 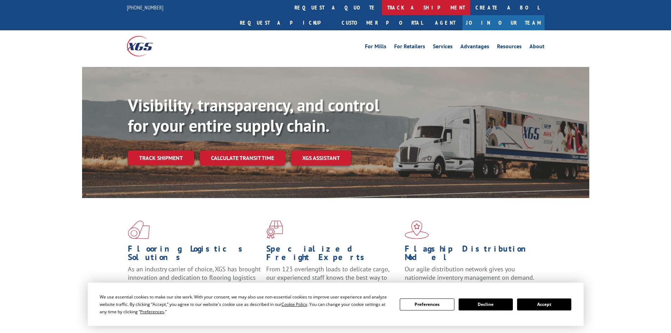 I want to click on a: For Retailers, so click(x=409, y=48).